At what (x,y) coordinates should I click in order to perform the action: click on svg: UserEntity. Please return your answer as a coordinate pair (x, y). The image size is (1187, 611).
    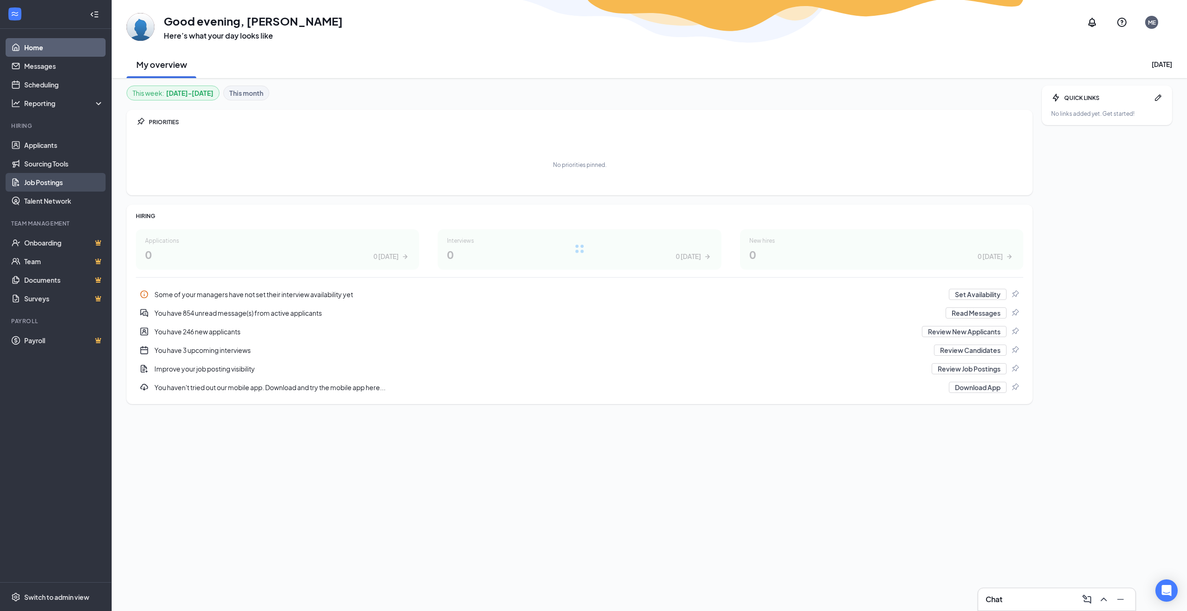
    Looking at the image, I should click on (144, 332).